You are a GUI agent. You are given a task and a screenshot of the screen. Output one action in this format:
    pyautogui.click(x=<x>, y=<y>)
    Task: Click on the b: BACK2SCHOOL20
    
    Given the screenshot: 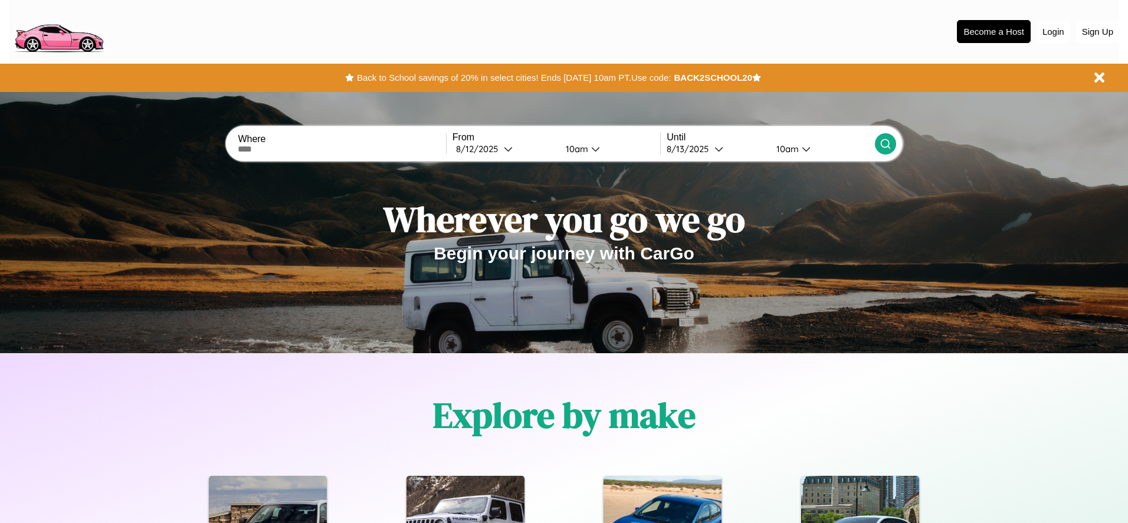 What is the action you would take?
    pyautogui.click(x=713, y=77)
    